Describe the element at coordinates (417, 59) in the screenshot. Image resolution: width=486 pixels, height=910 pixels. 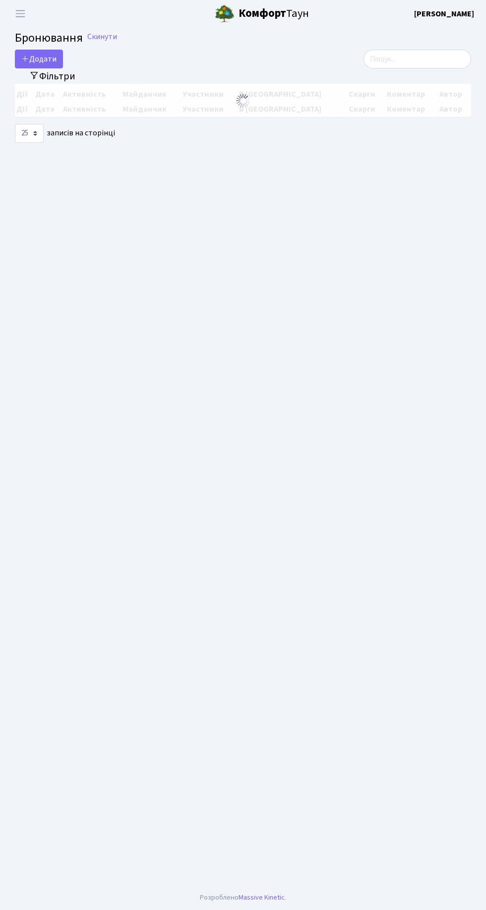
I see `input: Пошук...` at that location.